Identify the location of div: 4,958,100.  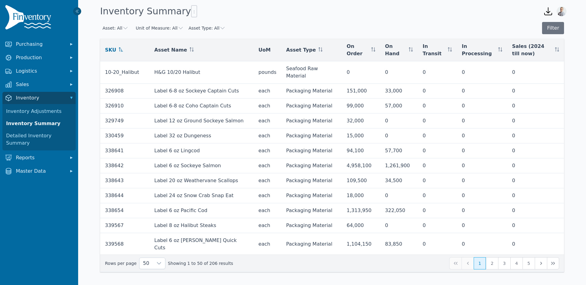
(361, 166).